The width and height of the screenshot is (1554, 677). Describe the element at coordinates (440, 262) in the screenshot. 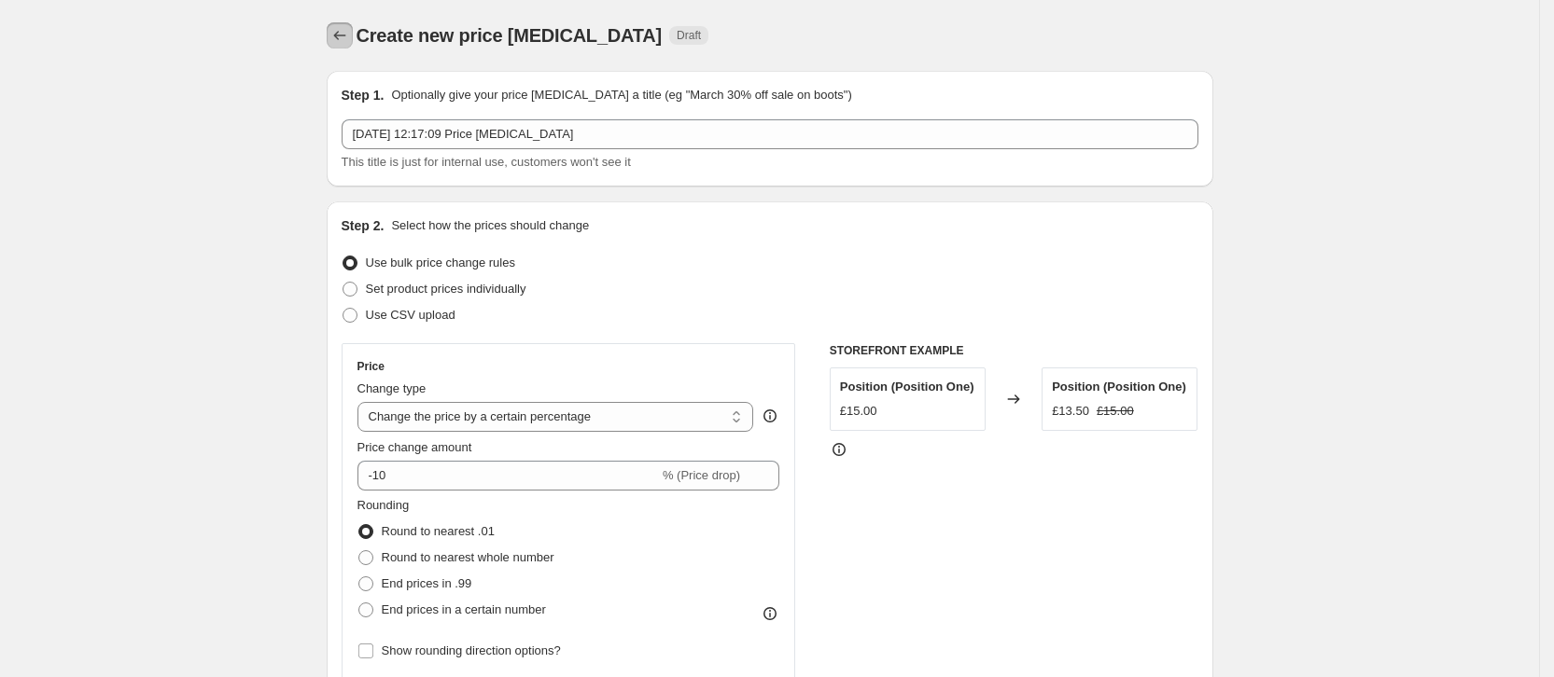

I see `span: Use bulk price change rules` at that location.